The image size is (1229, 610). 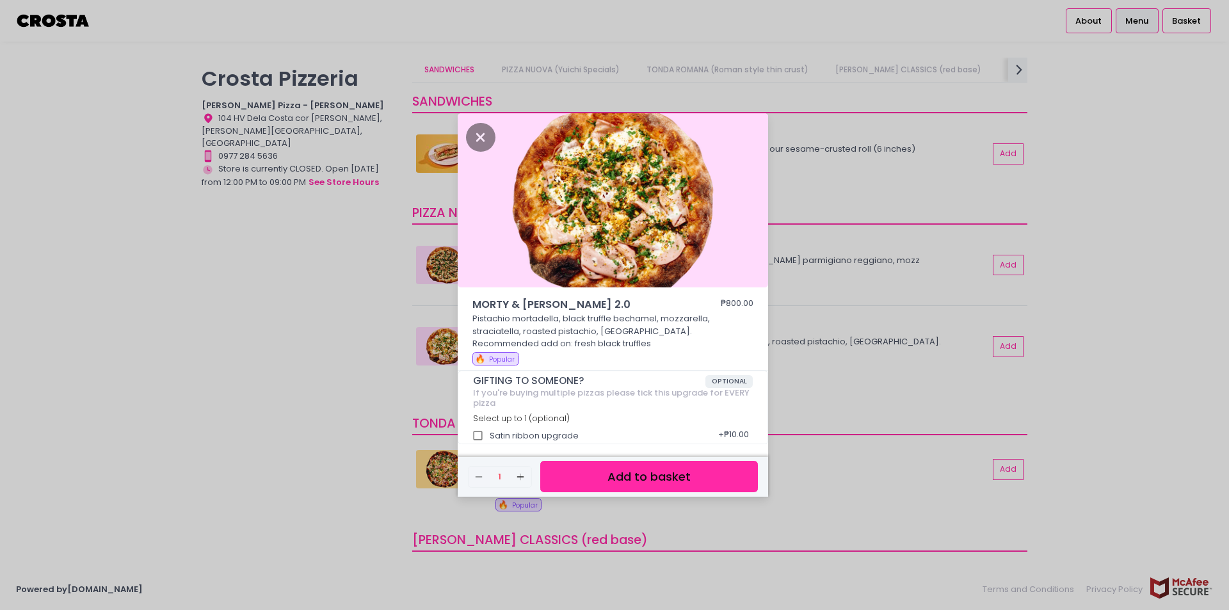 I want to click on button: Close, so click(x=481, y=136).